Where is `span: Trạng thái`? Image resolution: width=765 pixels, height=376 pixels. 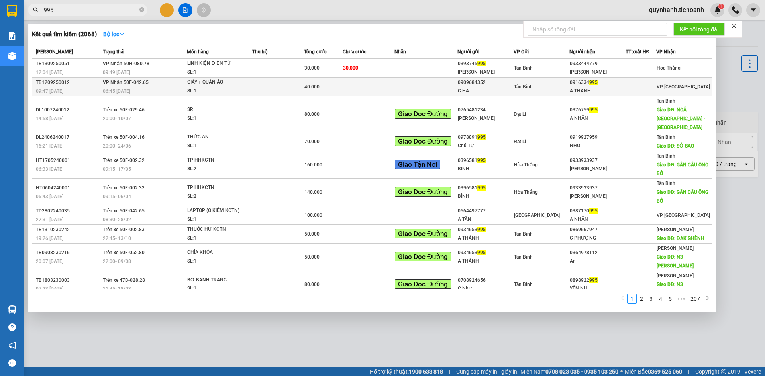 span: Trạng thái is located at coordinates (114, 52).